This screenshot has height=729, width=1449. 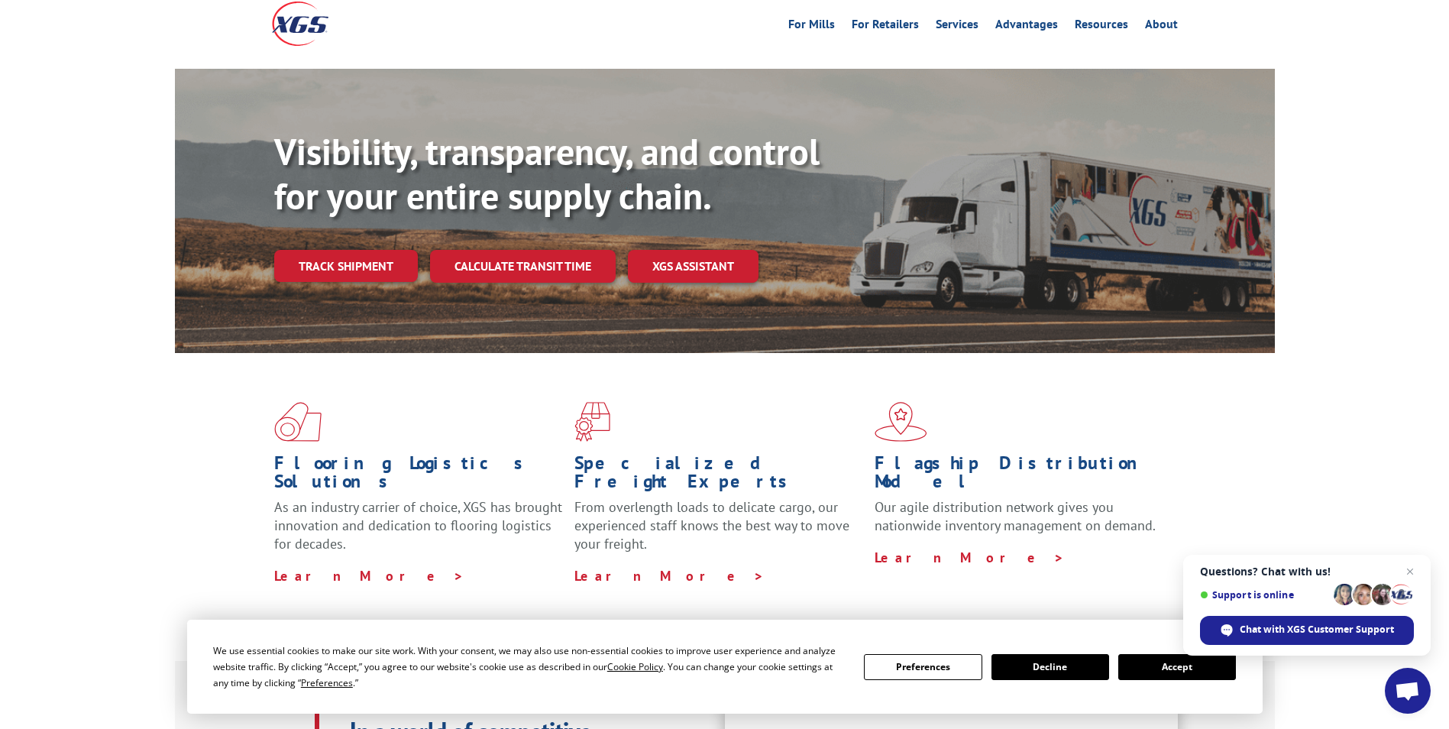 I want to click on img: xgs-icon-total-supply-chain-intelligence-red, so click(x=298, y=422).